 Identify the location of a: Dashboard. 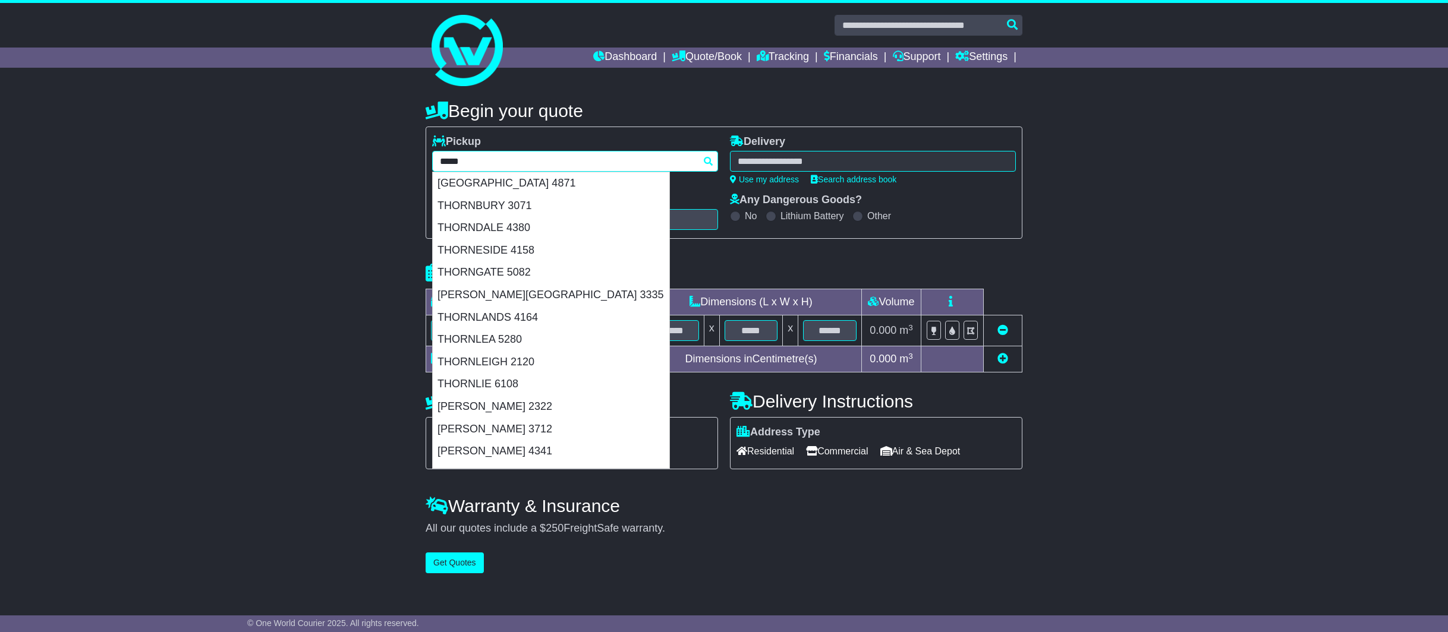
(625, 58).